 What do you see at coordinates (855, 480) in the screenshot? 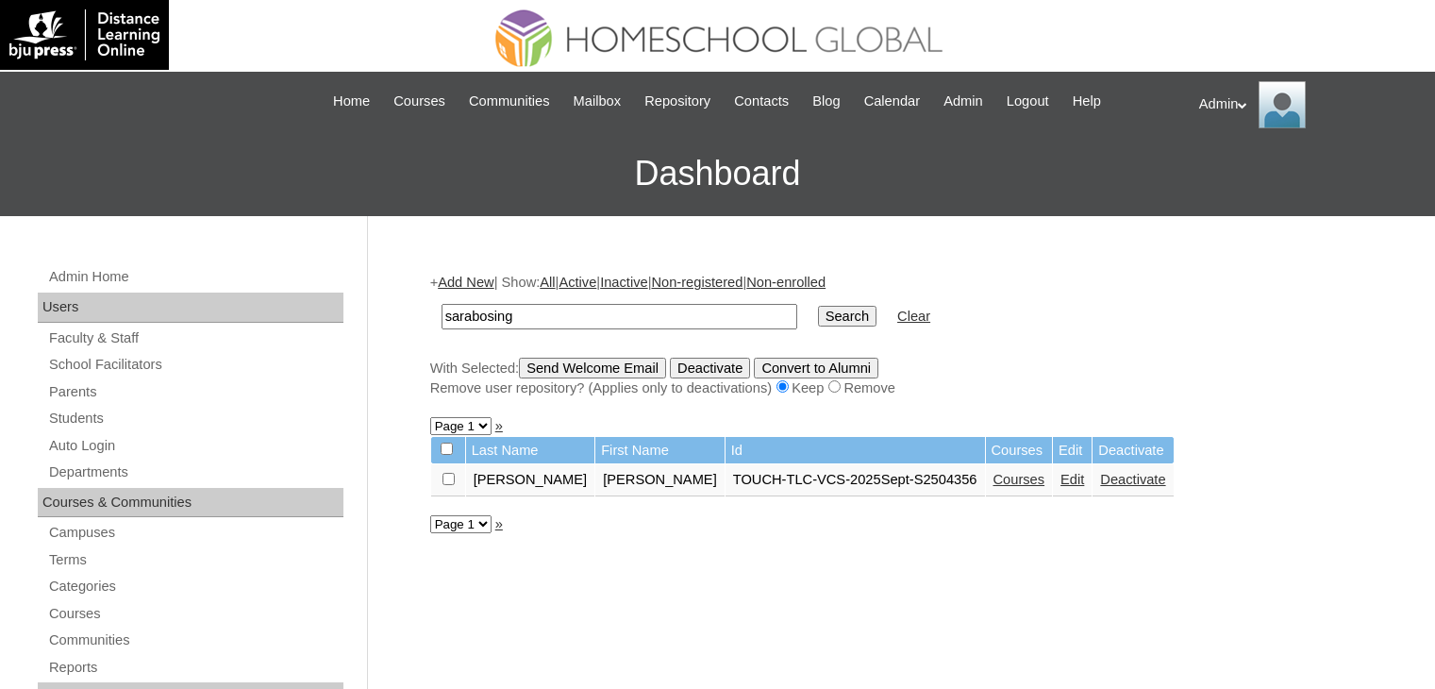
I see `td: TOUCH-TLC-VCS-2025Sept-S2504356` at bounding box center [855, 480].